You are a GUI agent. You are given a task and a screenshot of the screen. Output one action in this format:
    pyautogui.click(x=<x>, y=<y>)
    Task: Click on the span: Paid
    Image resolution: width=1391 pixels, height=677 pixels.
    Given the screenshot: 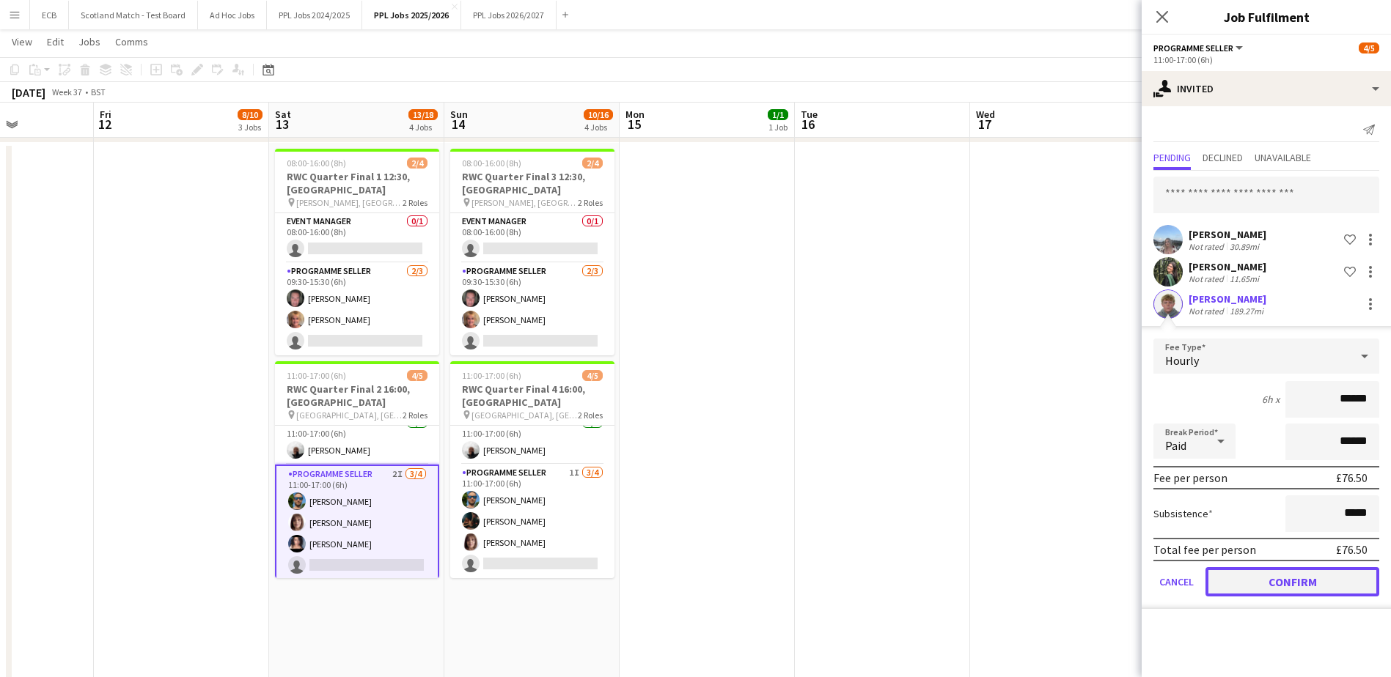 What is the action you would take?
    pyautogui.click(x=1175, y=446)
    